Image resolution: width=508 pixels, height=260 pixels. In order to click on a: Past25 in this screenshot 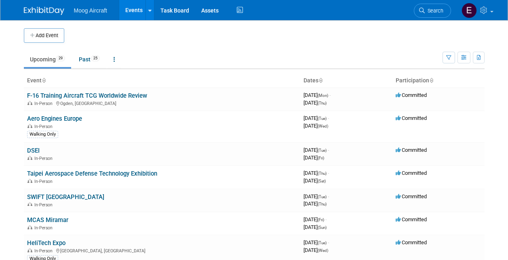, I will do `click(89, 59)`.